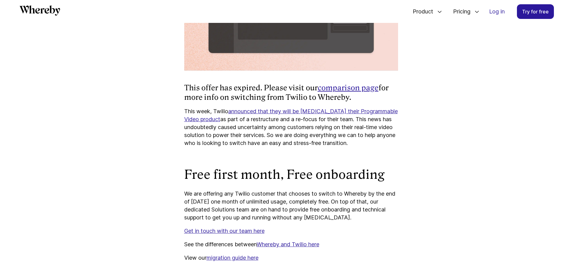 This screenshot has height=278, width=582. What do you see at coordinates (497, 12) in the screenshot?
I see `a: Log in` at bounding box center [497, 12].